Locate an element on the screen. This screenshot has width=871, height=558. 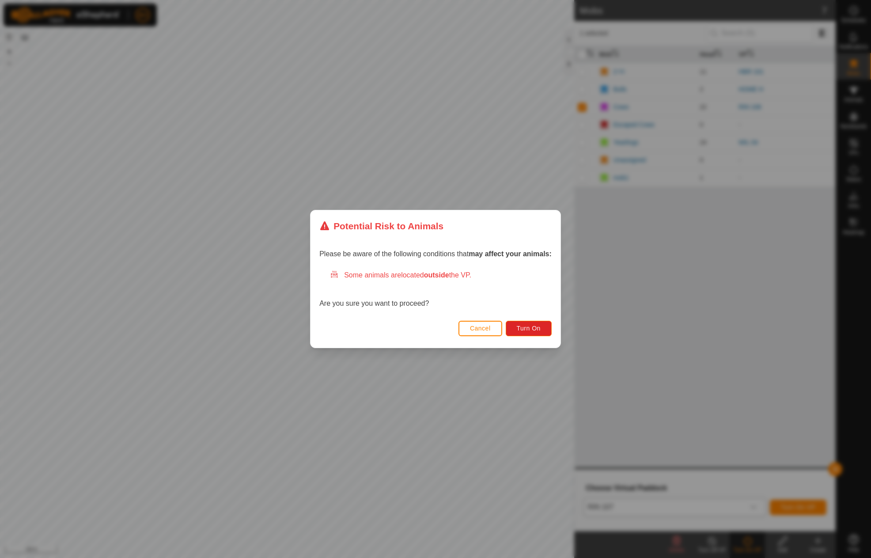
div: Potential Risk to Animals is located at coordinates (381, 226).